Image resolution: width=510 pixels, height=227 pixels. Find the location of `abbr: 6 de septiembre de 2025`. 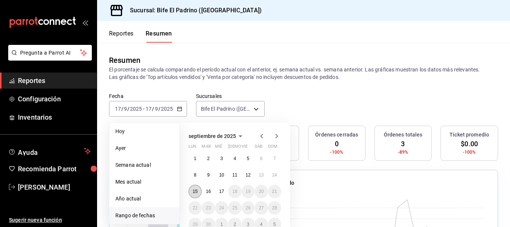

abbr: 6 de septiembre de 2025 is located at coordinates (261, 158).